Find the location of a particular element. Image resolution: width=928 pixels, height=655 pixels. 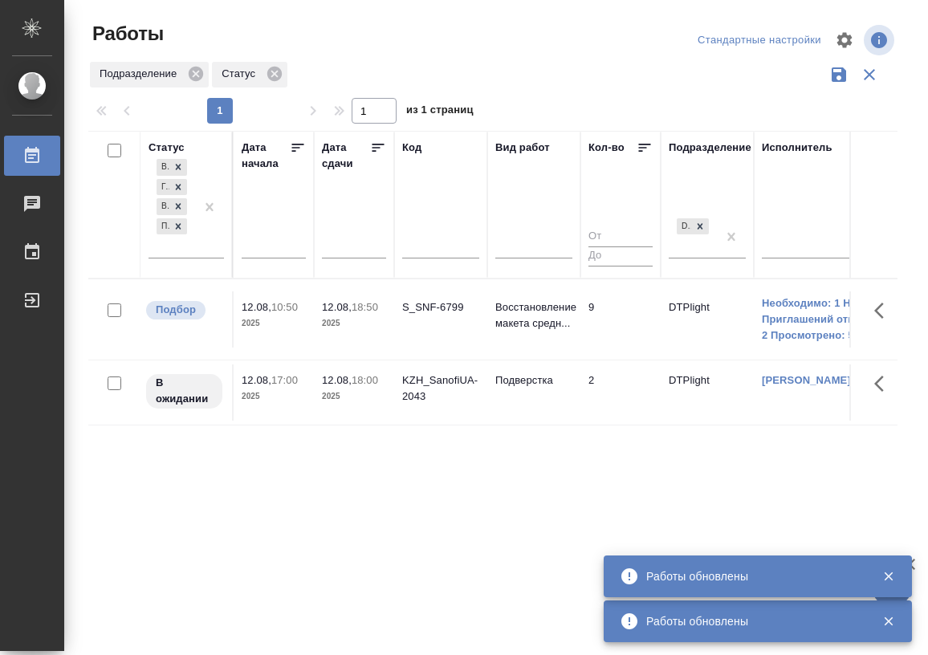

div: В ожидании is located at coordinates (163, 167).